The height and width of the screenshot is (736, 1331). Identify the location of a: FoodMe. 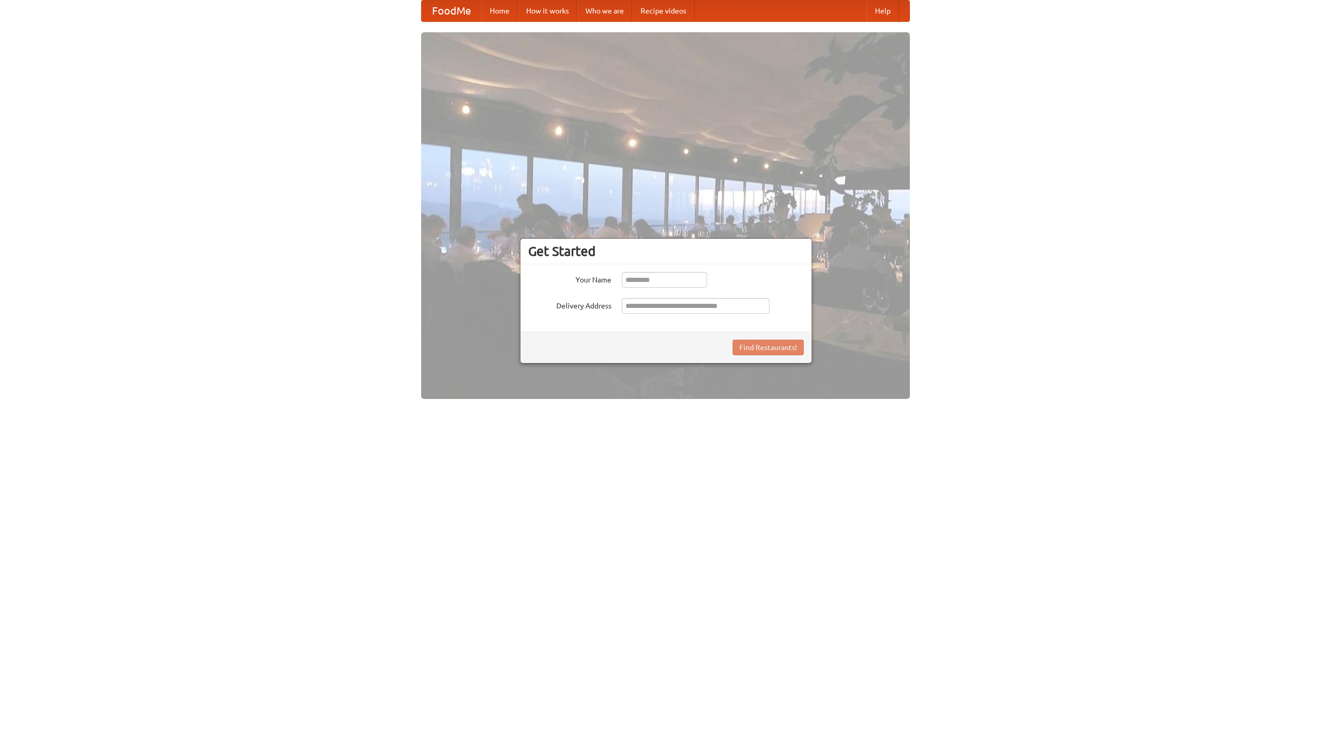
(451, 11).